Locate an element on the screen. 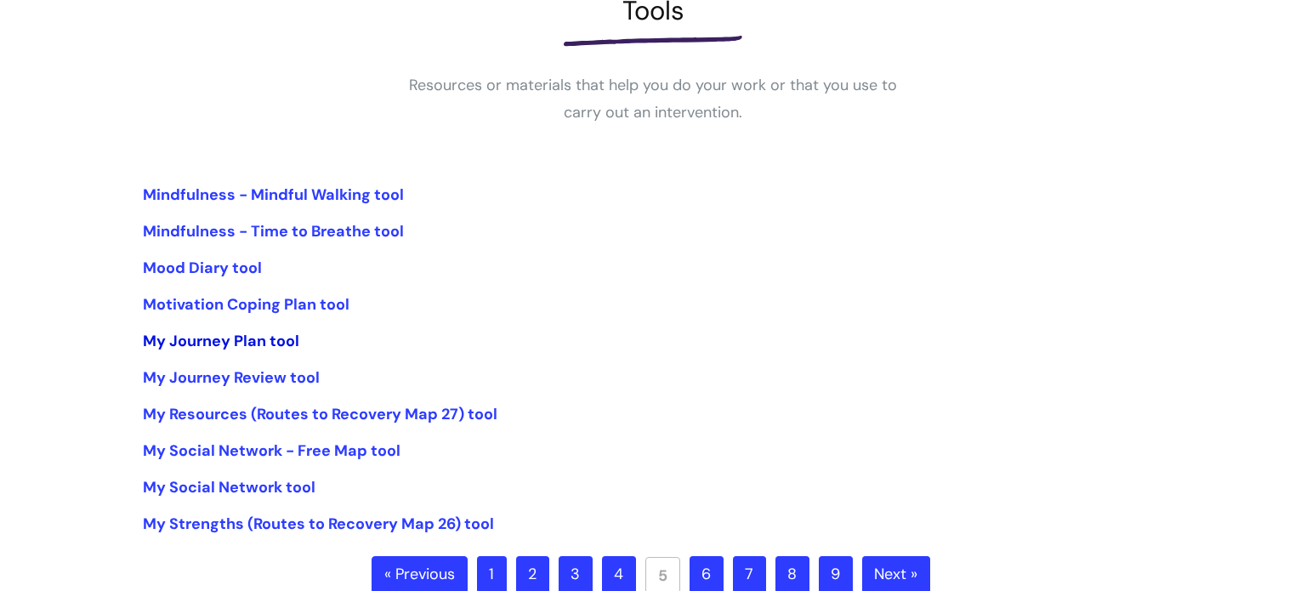  a: Mindfulness - Time to Breathe tool is located at coordinates (273, 231).